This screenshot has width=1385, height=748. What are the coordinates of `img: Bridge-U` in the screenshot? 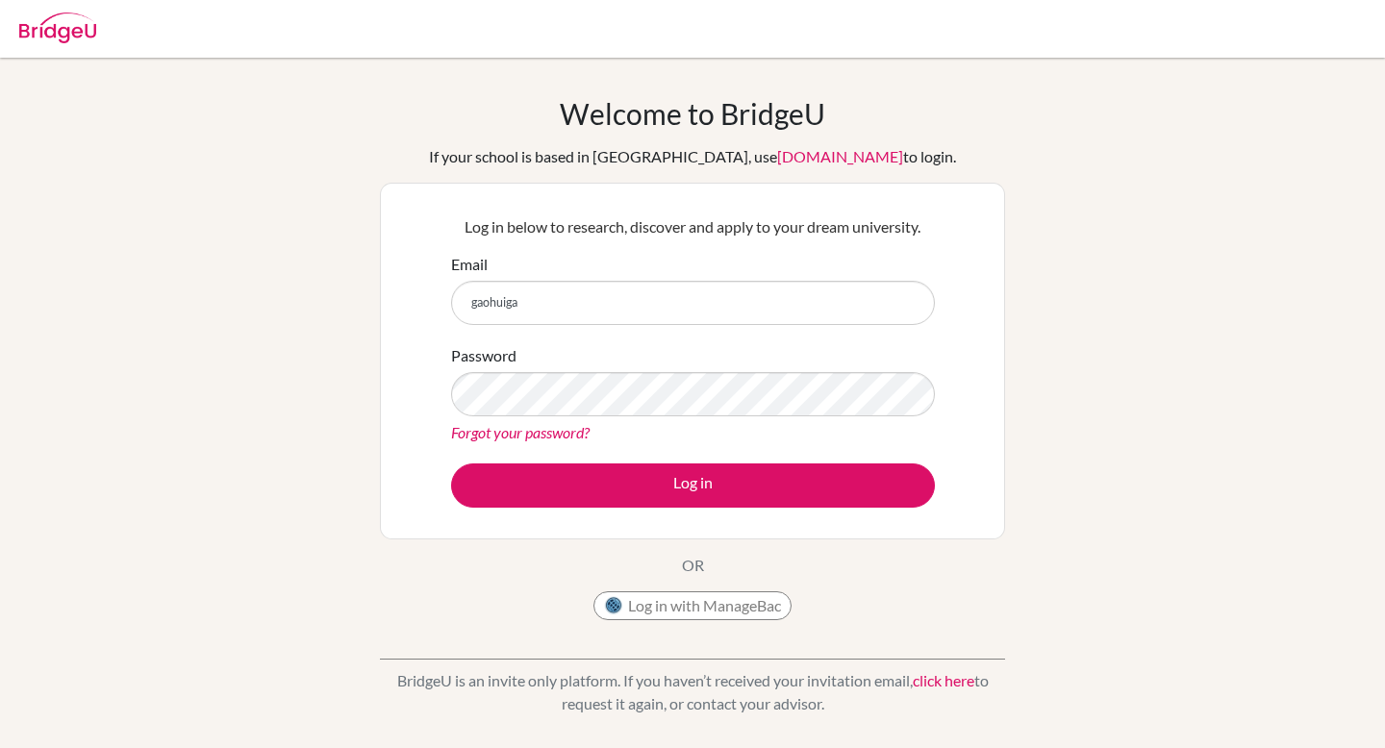 It's located at (58, 28).